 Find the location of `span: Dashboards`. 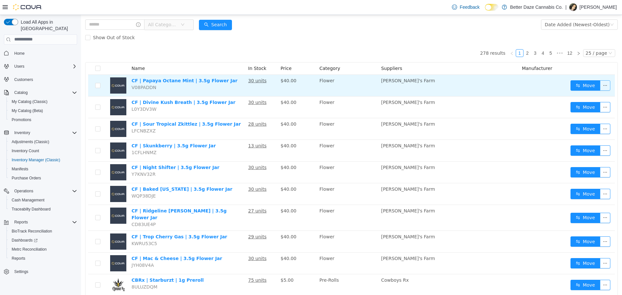

span: Dashboards is located at coordinates (25, 240).